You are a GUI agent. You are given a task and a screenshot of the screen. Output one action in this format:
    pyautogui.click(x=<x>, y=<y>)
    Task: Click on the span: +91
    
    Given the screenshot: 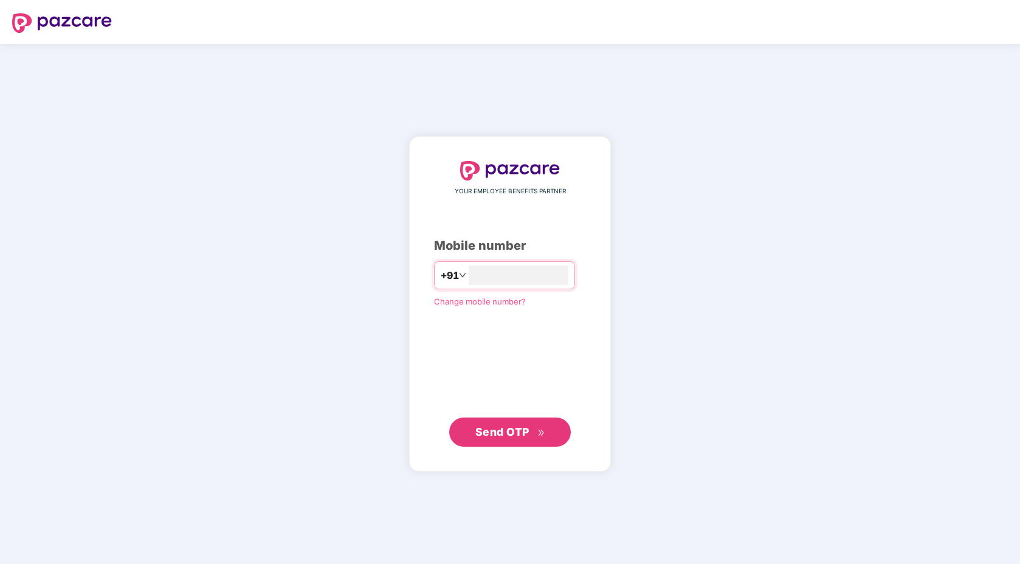 What is the action you would take?
    pyautogui.click(x=450, y=275)
    